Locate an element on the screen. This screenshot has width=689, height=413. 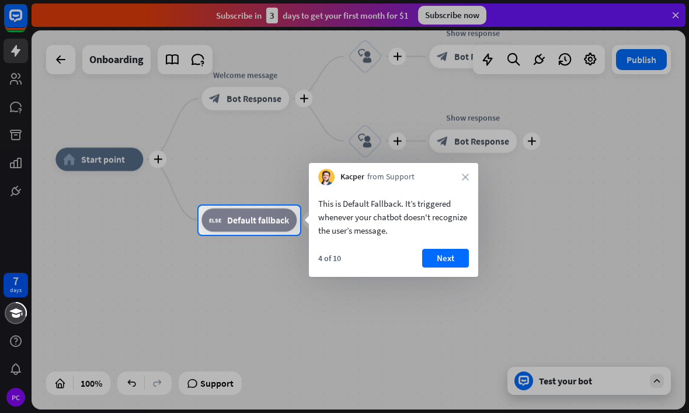
span: Kacper is located at coordinates (352, 177).